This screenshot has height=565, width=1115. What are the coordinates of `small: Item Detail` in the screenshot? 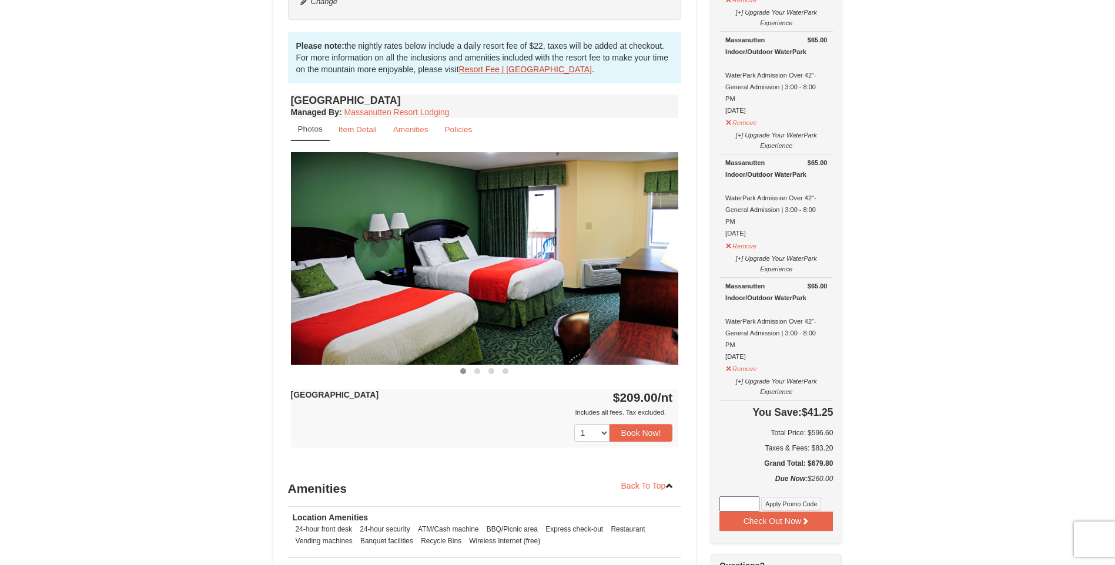 It's located at (357, 129).